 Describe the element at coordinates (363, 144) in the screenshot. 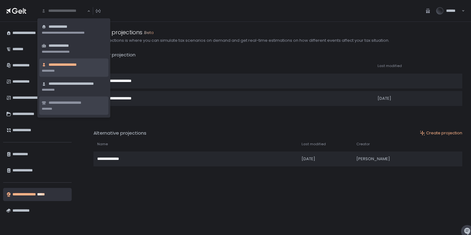

I see `span: Creator` at that location.